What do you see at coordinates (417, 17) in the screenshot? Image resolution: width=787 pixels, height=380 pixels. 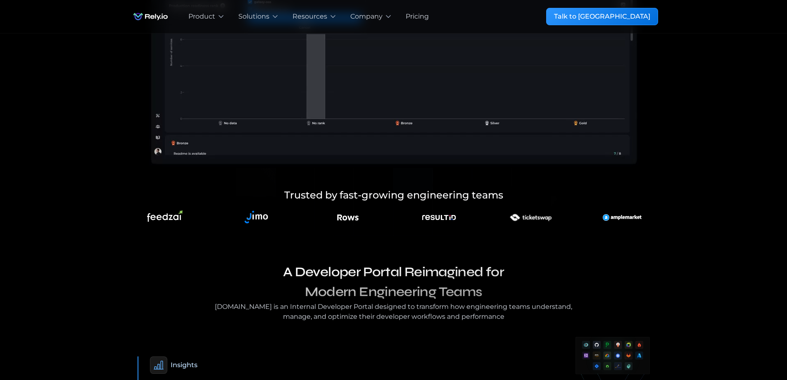 I see `a: Pricing` at bounding box center [417, 17].